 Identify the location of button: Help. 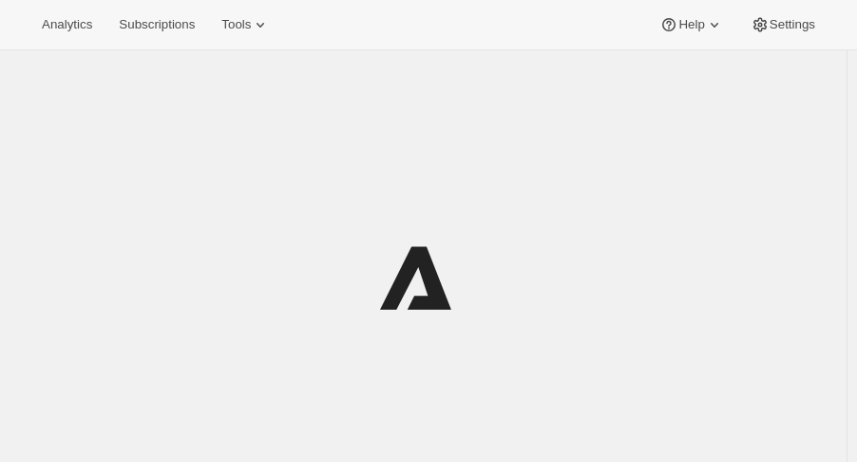
(691, 25).